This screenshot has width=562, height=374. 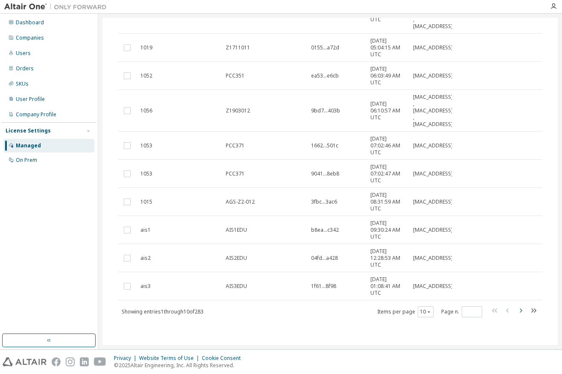 What do you see at coordinates (145, 287) in the screenshot?
I see `span: ais3` at bounding box center [145, 287].